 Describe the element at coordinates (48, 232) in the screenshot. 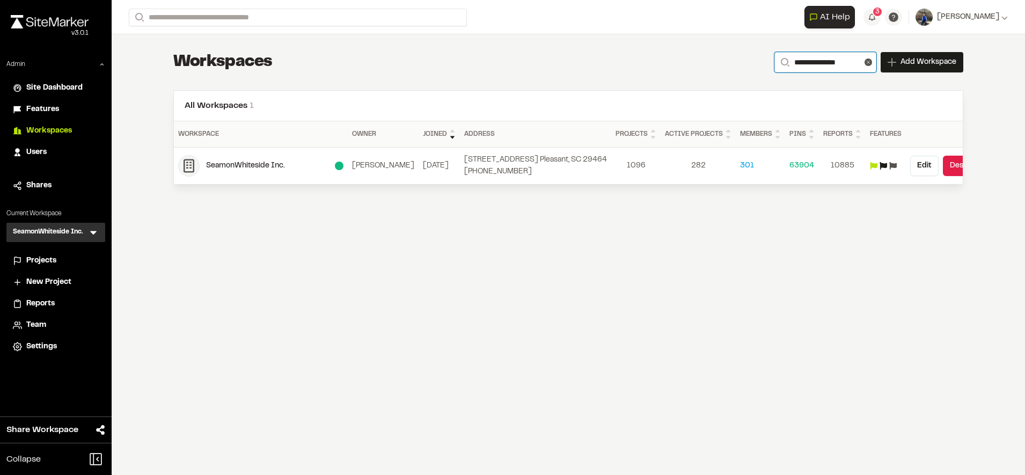

I see `h3: SeamonWhiteside Inc.` at that location.